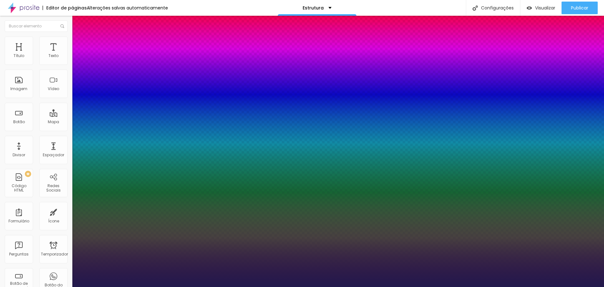 Image resolution: width=604 pixels, height=287 pixels. What do you see at coordinates (580, 8) in the screenshot?
I see `button: Publicar` at bounding box center [580, 8].